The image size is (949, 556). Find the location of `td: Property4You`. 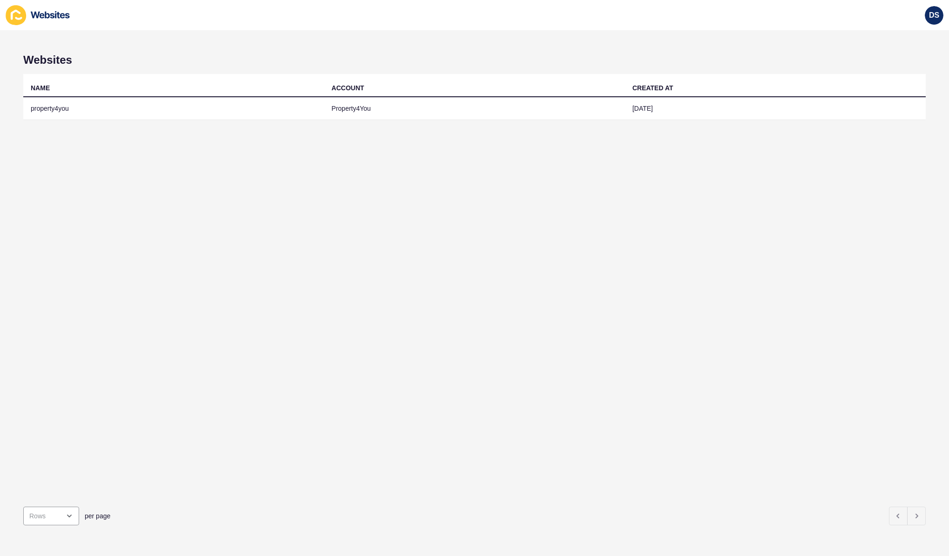

td: Property4You is located at coordinates (474, 108).